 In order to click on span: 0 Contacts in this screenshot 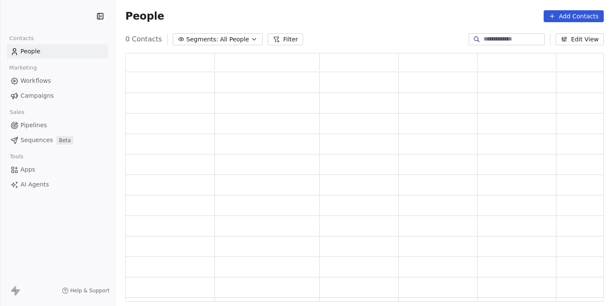, I will do `click(144, 39)`.